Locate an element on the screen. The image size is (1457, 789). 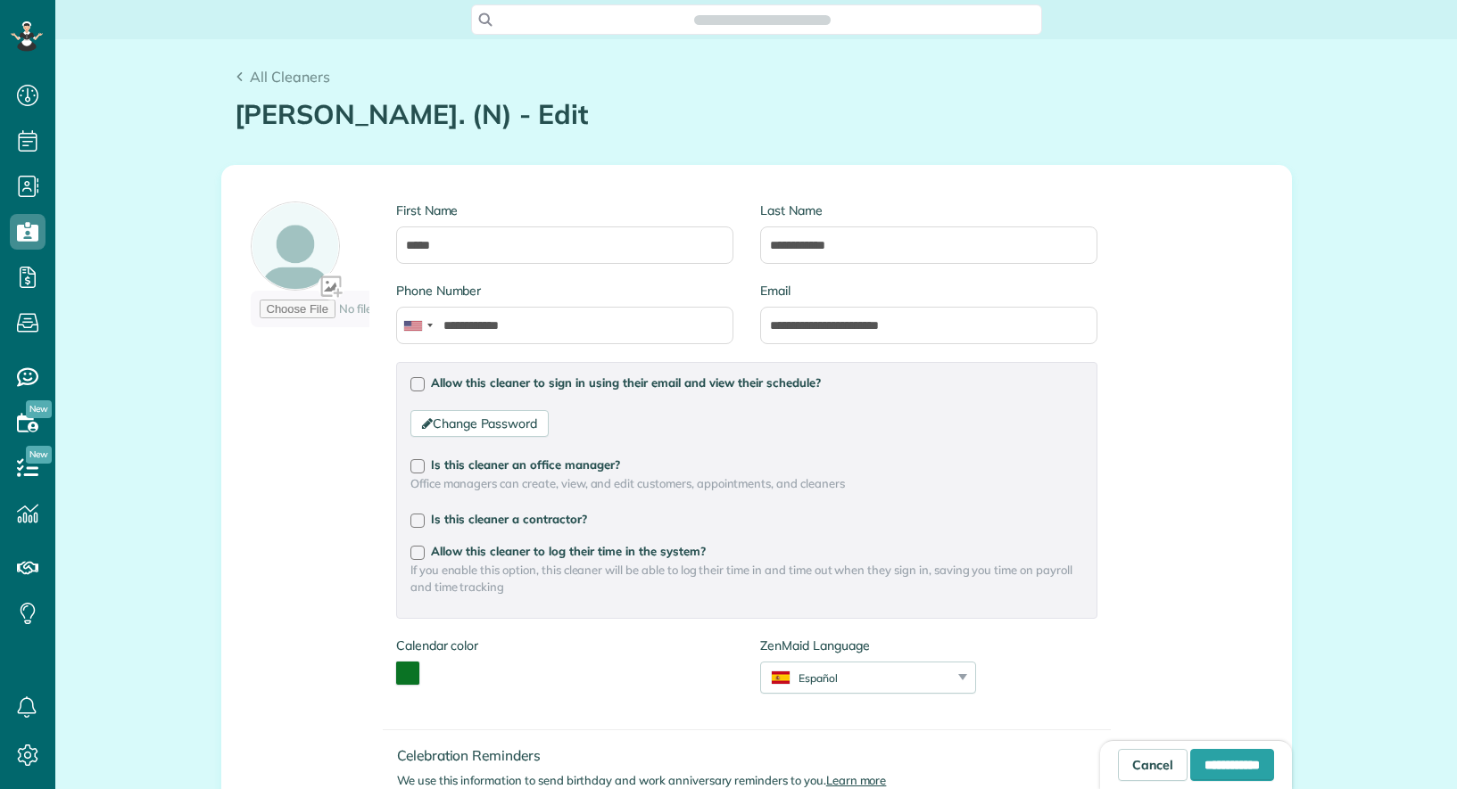
a: Change Password is located at coordinates (479, 424).